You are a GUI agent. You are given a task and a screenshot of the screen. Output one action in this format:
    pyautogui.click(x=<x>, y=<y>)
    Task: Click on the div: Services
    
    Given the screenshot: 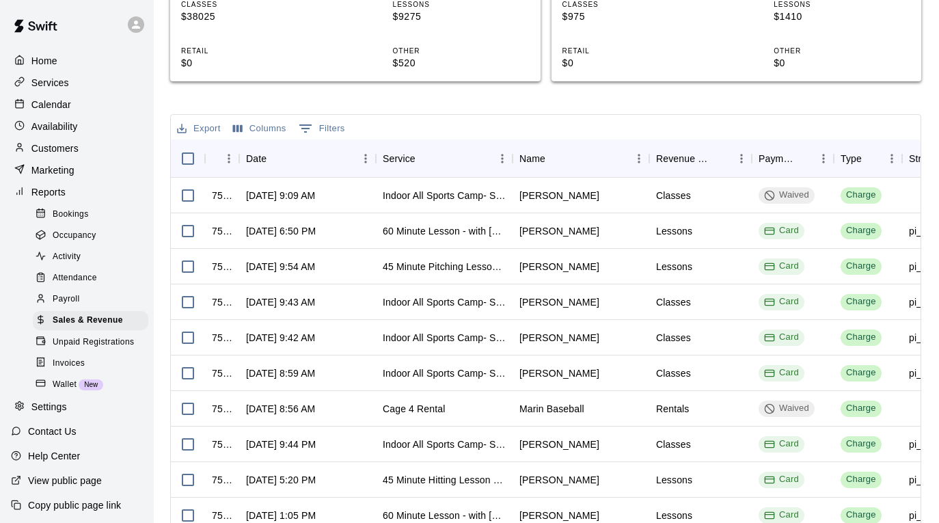 What is the action you would take?
    pyautogui.click(x=77, y=83)
    